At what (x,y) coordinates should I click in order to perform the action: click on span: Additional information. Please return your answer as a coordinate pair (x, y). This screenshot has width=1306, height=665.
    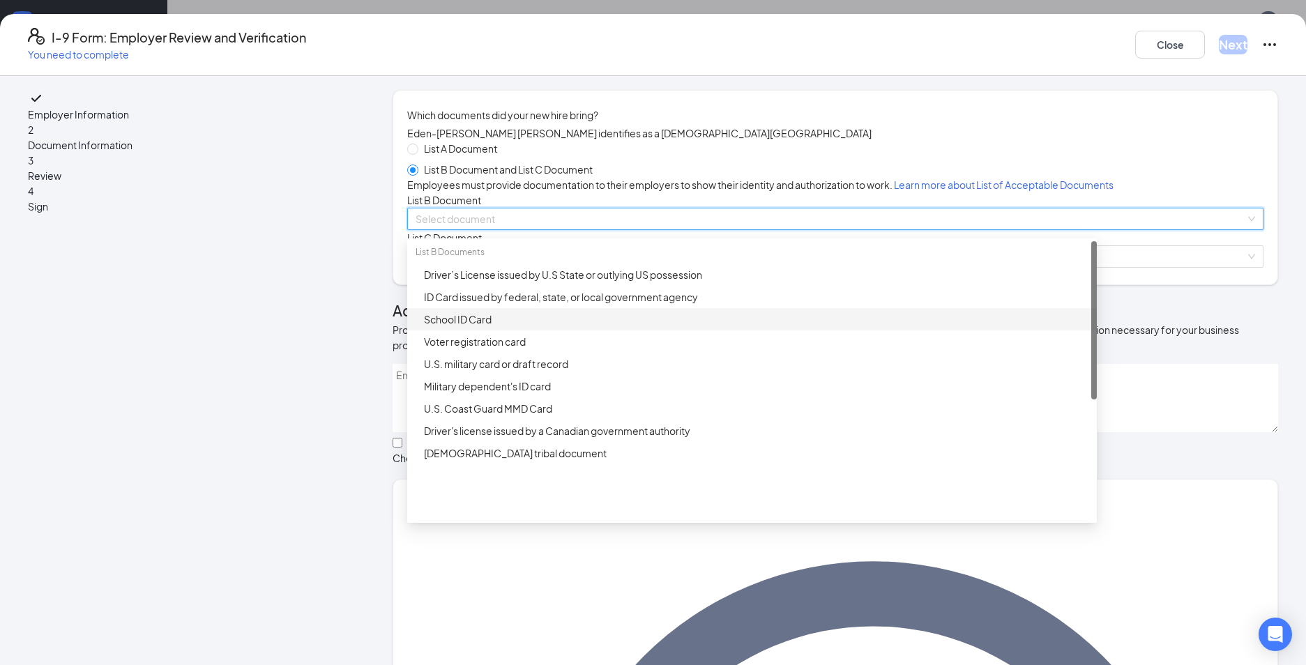
    Looking at the image, I should click on (470, 310).